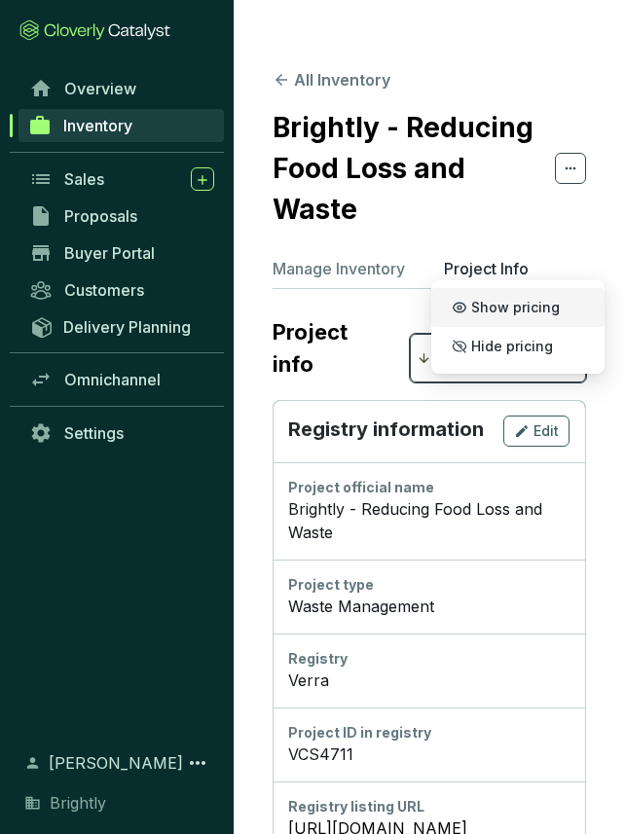 Image resolution: width=625 pixels, height=834 pixels. What do you see at coordinates (428, 659) in the screenshot?
I see `div: Registry` at bounding box center [428, 659].